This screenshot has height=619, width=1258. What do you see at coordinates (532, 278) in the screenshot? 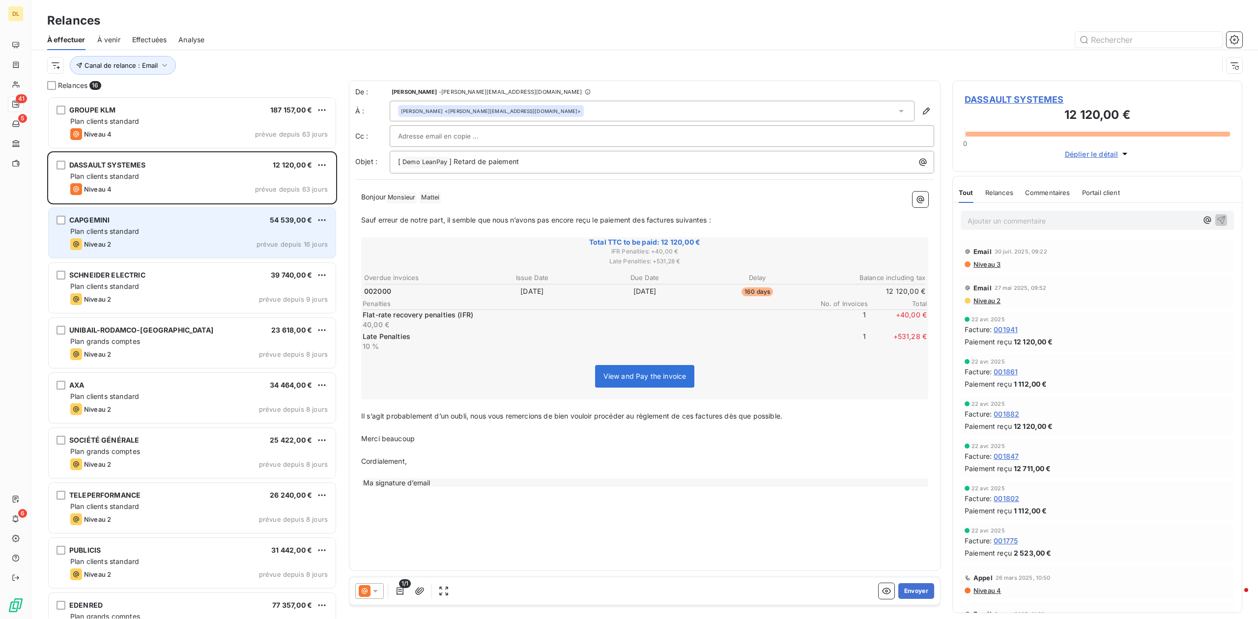
I see `th: Issue Date` at bounding box center [532, 278].